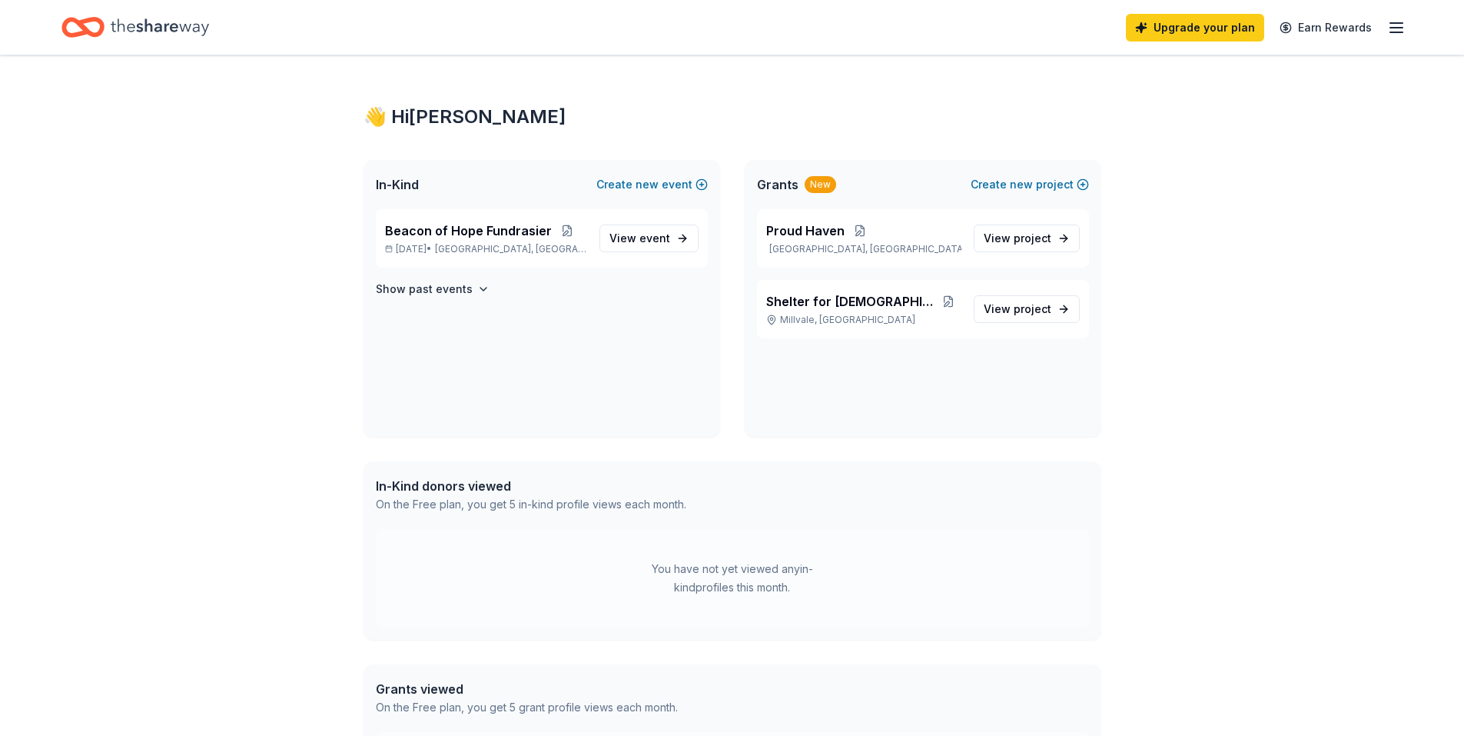  I want to click on h4: Show past events, so click(424, 289).